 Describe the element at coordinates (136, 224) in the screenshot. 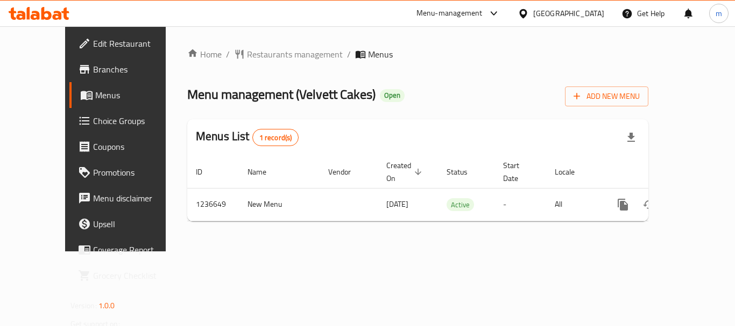

I see `span: Upsell` at that location.